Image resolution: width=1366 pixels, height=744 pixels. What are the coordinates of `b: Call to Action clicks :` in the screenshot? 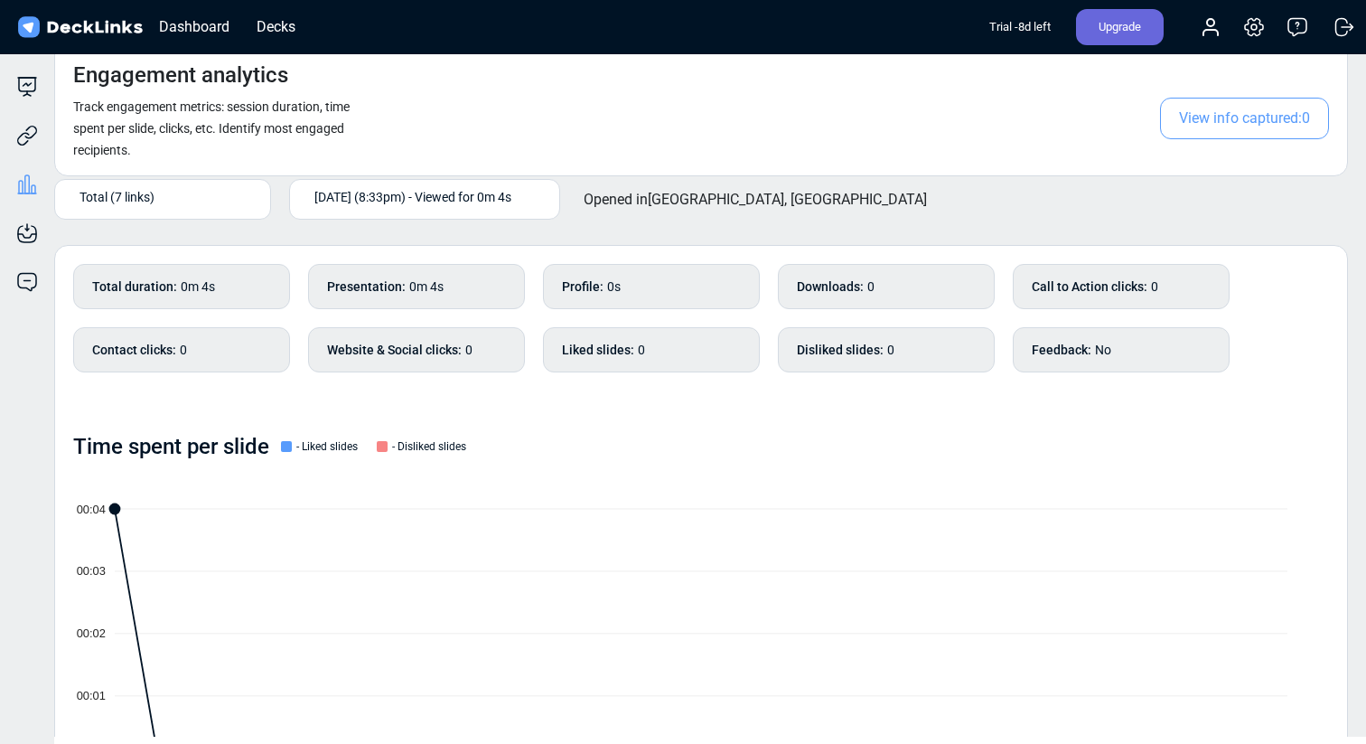 It's located at (1090, 286).